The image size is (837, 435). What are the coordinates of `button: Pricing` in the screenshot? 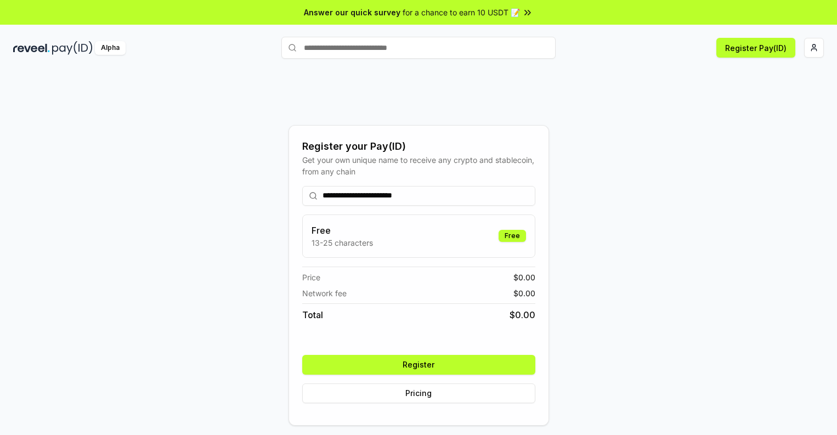 It's located at (418, 393).